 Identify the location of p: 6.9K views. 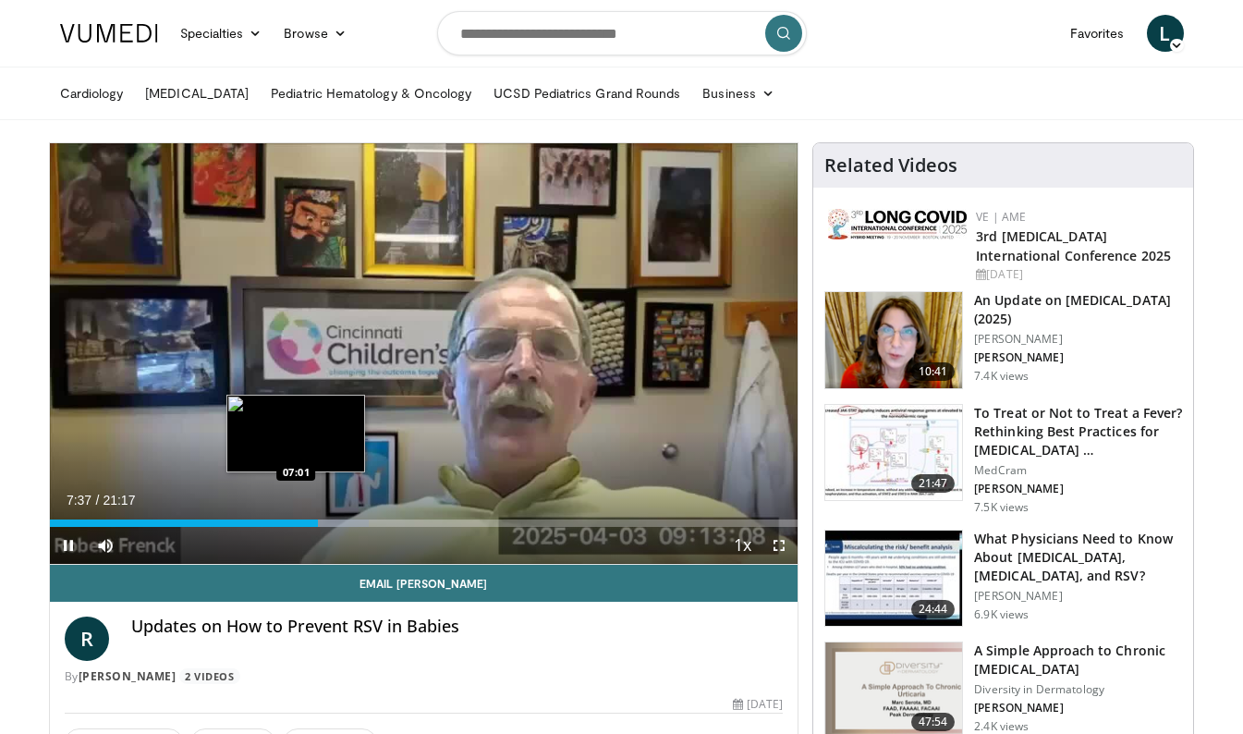
(1001, 615).